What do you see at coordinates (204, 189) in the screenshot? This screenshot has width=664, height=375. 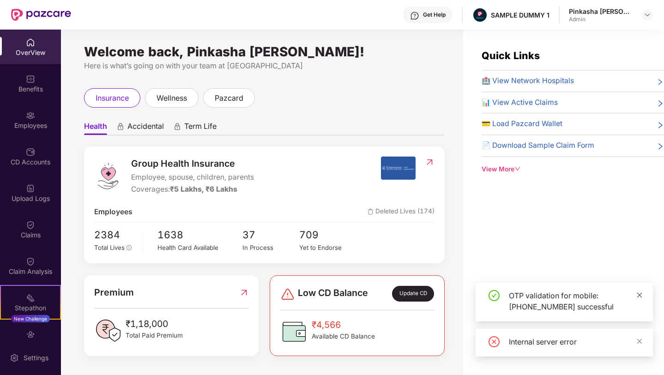 I see `span: ₹5 Lakhs, ₹6 Lakhs` at bounding box center [204, 189].